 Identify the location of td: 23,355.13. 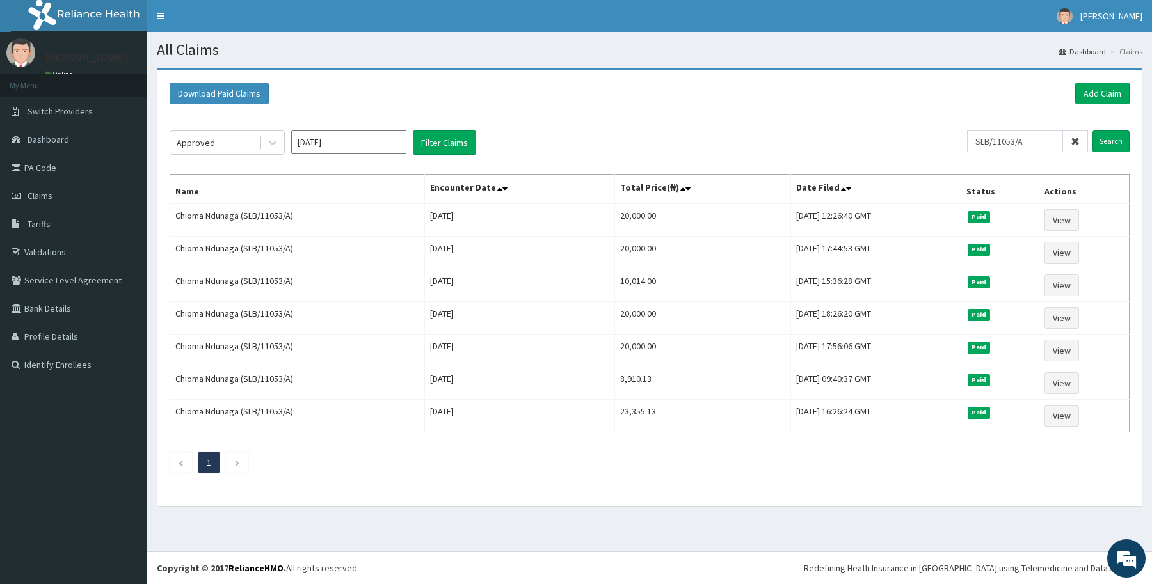
(703, 416).